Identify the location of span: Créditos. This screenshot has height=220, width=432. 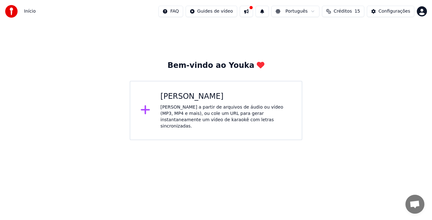
(343, 11).